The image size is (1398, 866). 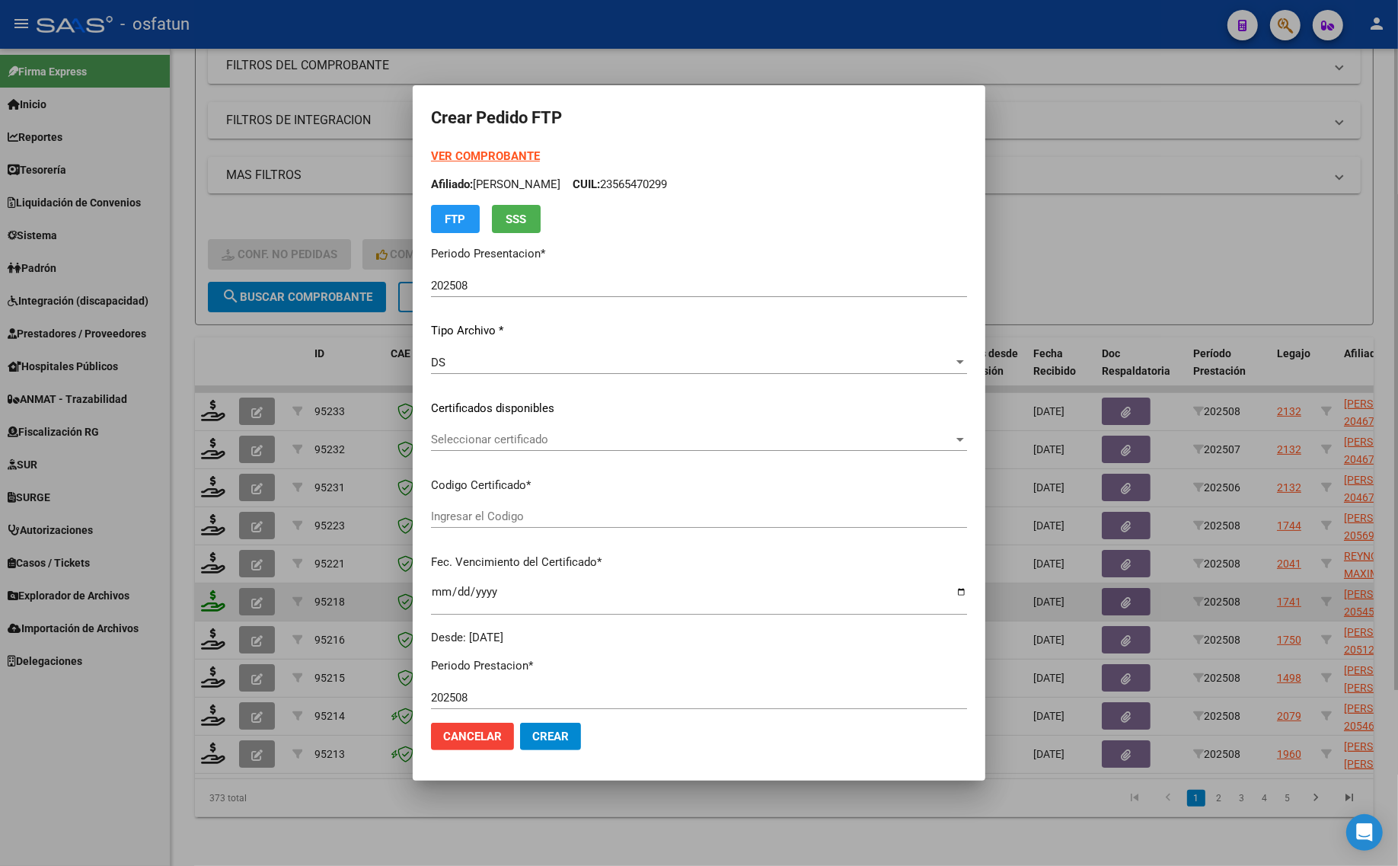 I want to click on span: Seleccionar certificado, so click(x=692, y=439).